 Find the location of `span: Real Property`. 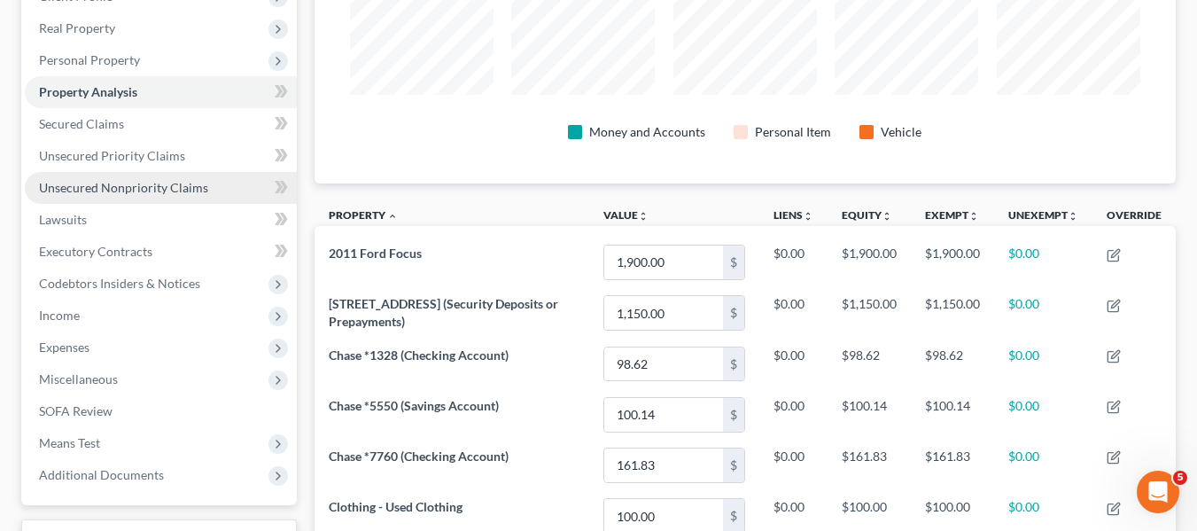

span: Real Property is located at coordinates (77, 27).